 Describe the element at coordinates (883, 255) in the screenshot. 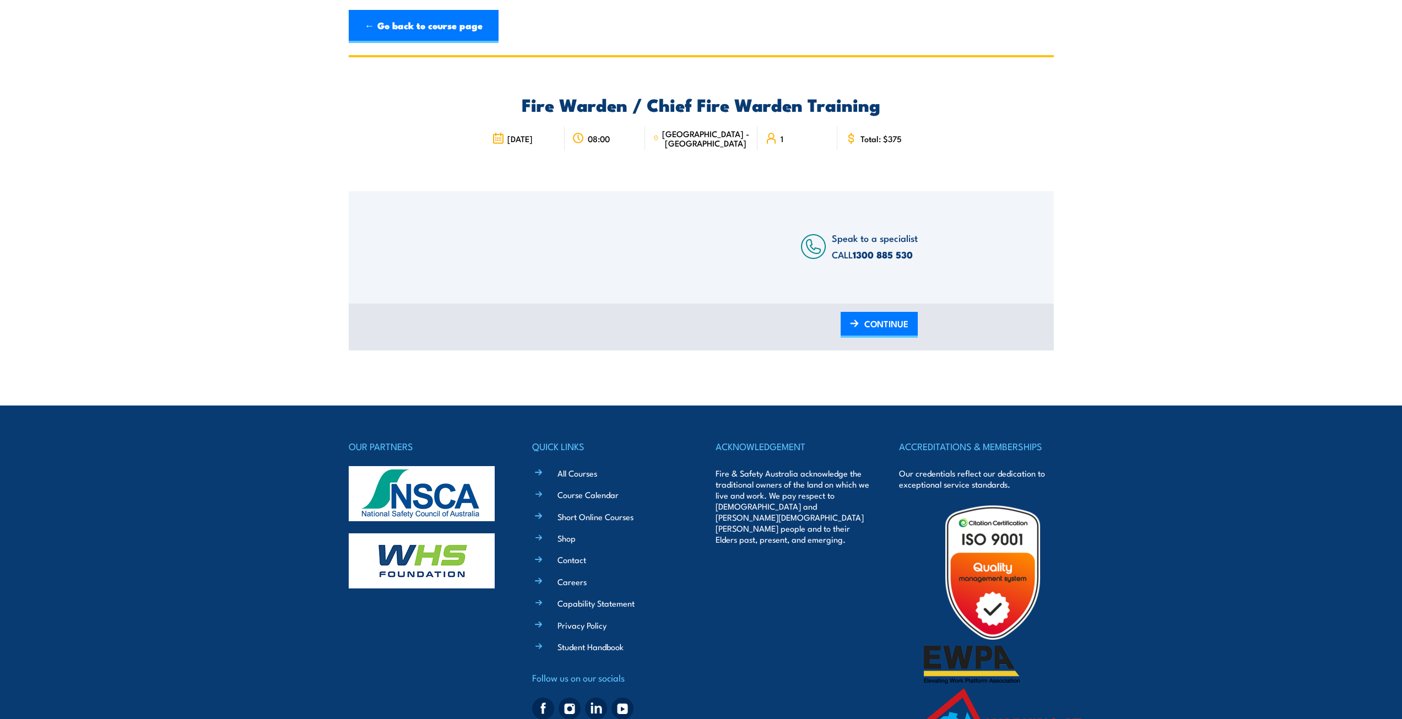

I see `a: 1300 885 530` at that location.